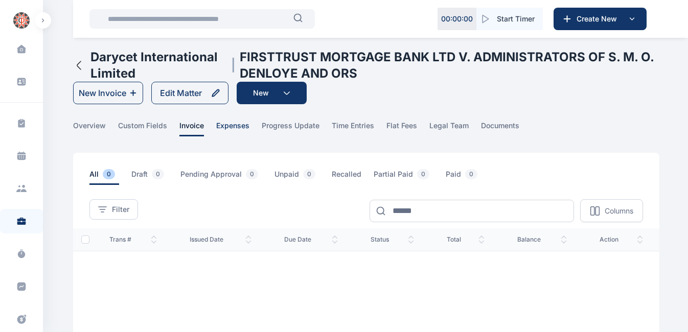 This screenshot has width=688, height=332. Describe the element at coordinates (311, 240) in the screenshot. I see `span: Due Date` at that location.